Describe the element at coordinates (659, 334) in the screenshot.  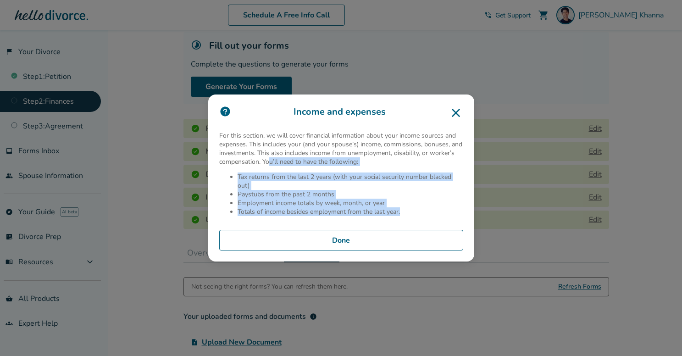
I see `div: Chat Widget` at that location.